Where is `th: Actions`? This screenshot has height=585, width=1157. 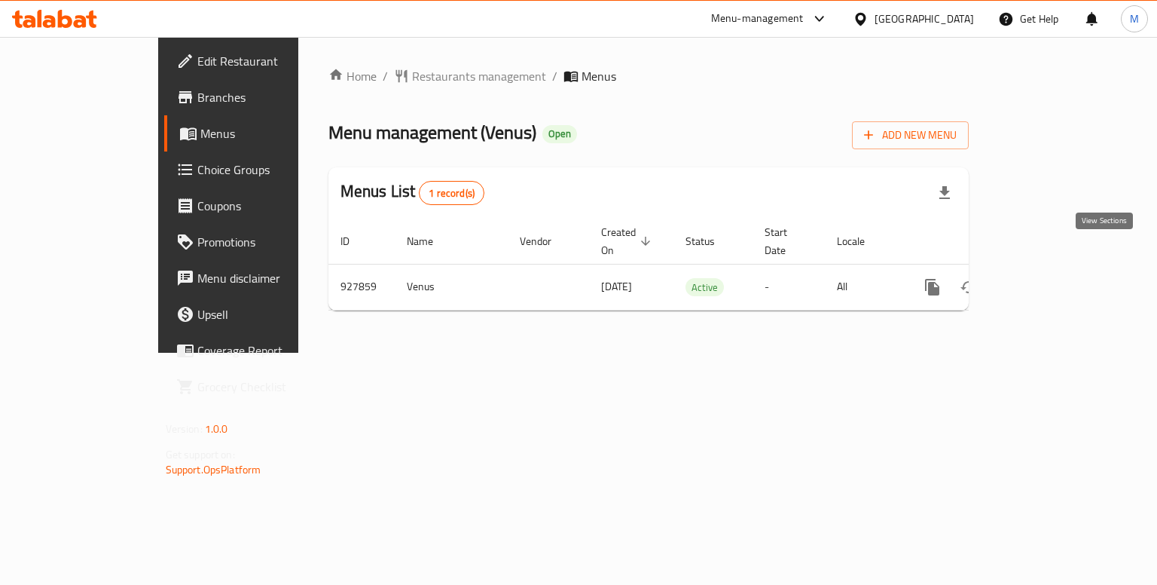 th: Actions is located at coordinates (987, 241).